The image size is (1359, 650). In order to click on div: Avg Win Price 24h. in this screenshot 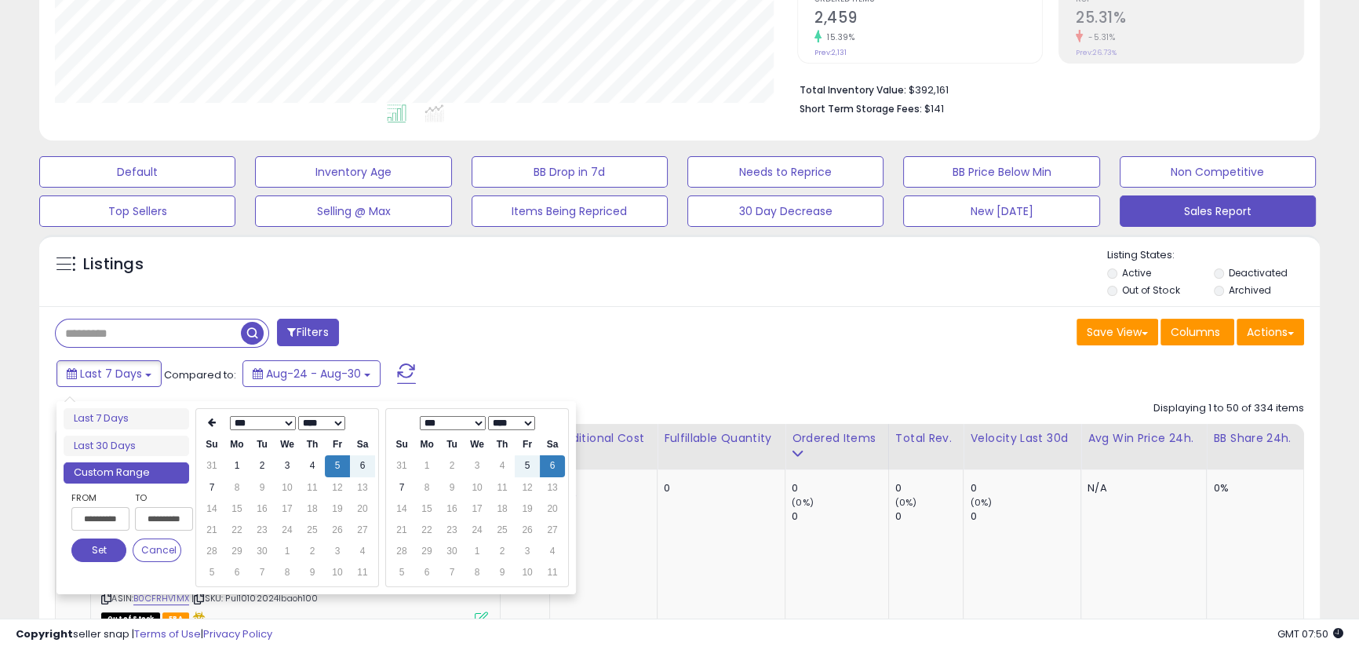, I will do `click(1143, 438)`.